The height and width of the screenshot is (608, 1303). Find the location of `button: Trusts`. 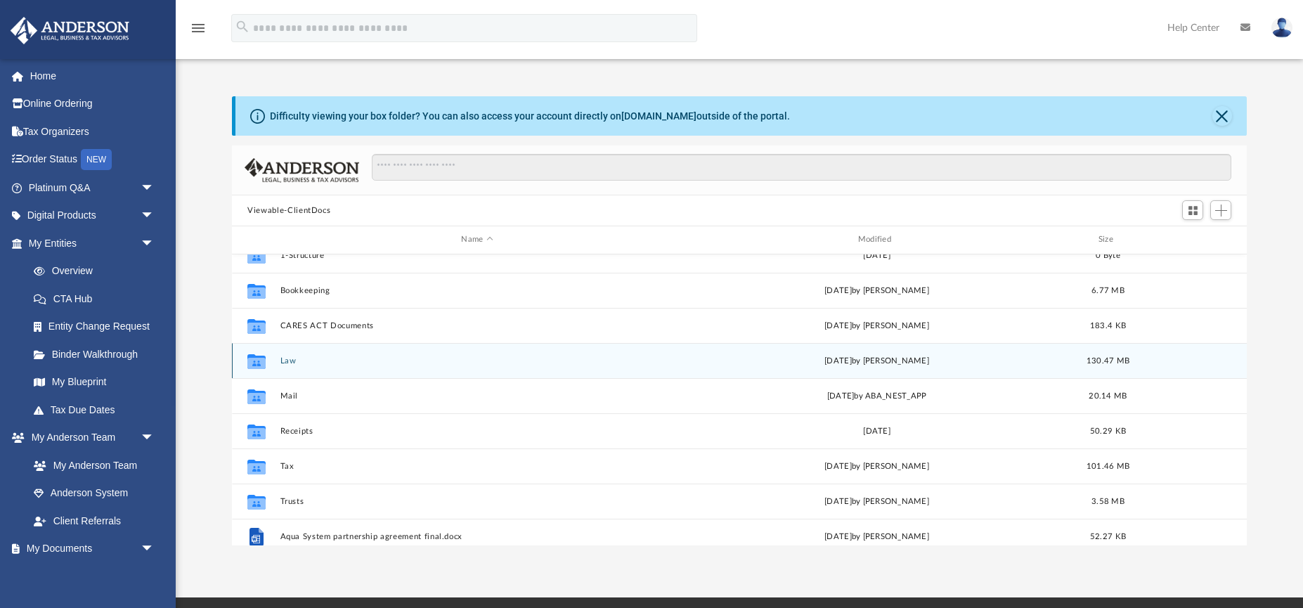

button: Trusts is located at coordinates (477, 501).